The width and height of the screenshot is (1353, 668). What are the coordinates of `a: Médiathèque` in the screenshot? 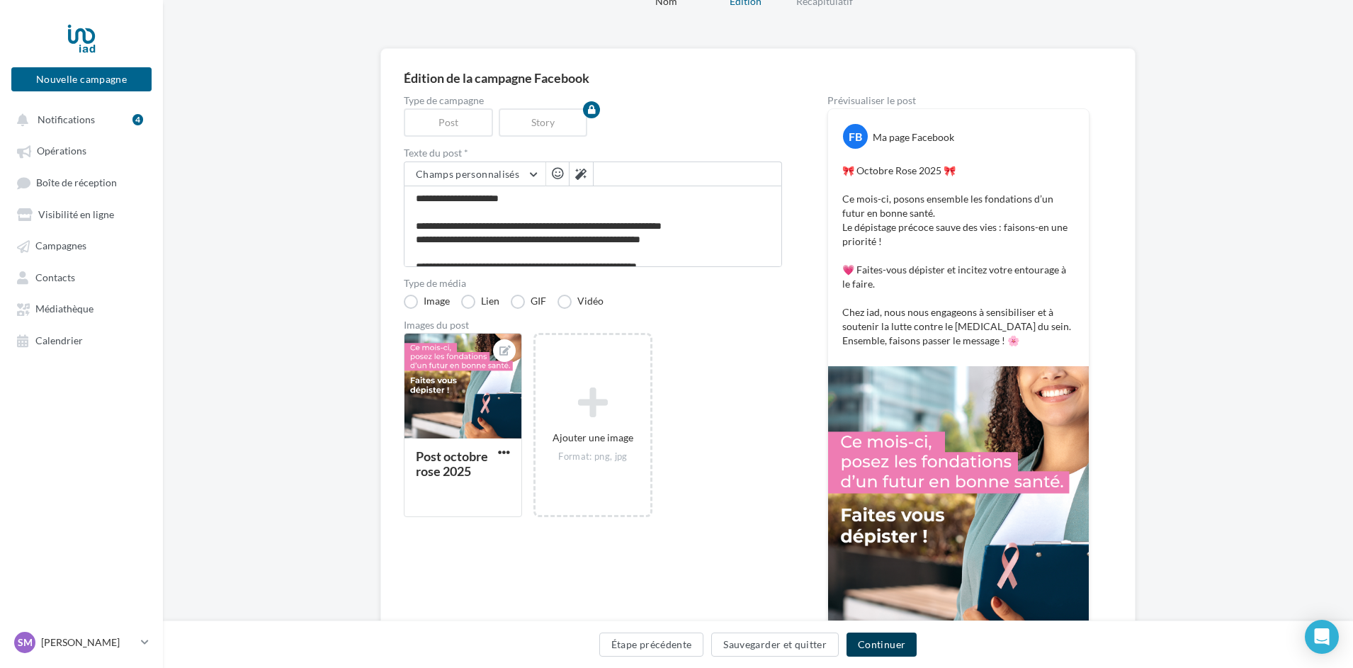 It's located at (81, 308).